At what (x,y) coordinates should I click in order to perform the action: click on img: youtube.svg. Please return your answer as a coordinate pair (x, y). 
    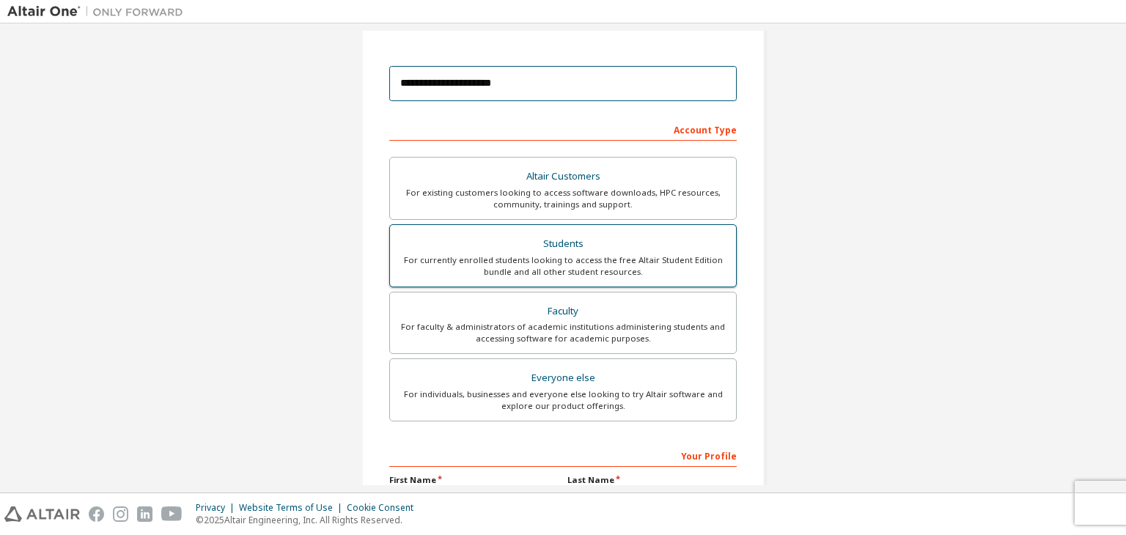
    Looking at the image, I should click on (172, 514).